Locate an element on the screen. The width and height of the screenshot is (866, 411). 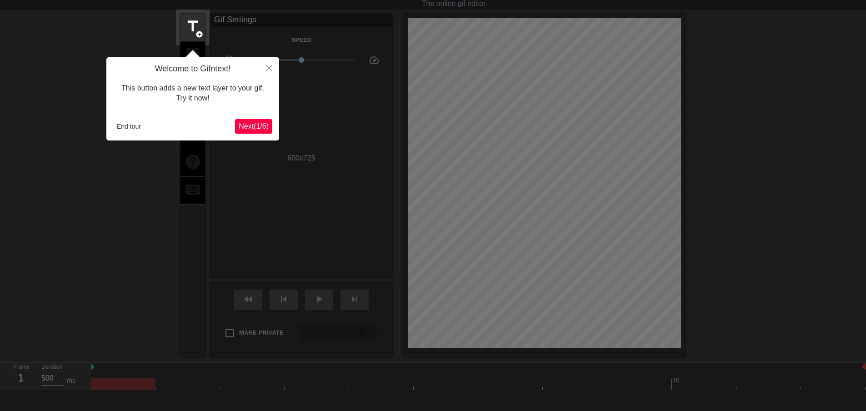
button: Close is located at coordinates (269, 68).